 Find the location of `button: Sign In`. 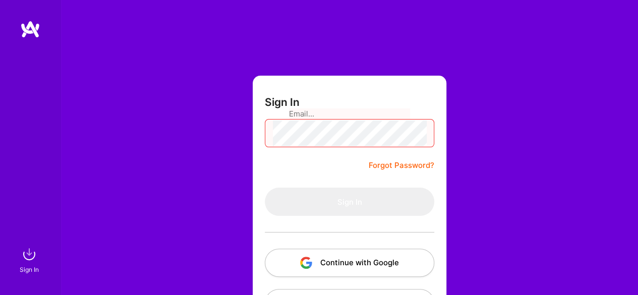

button: Sign In is located at coordinates (350, 202).